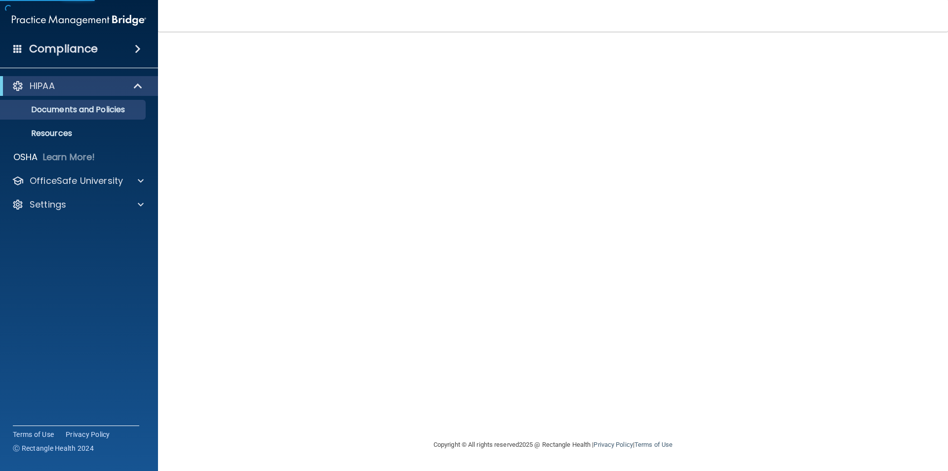 Image resolution: width=948 pixels, height=471 pixels. Describe the element at coordinates (69, 157) in the screenshot. I see `p: Learn More!` at that location.